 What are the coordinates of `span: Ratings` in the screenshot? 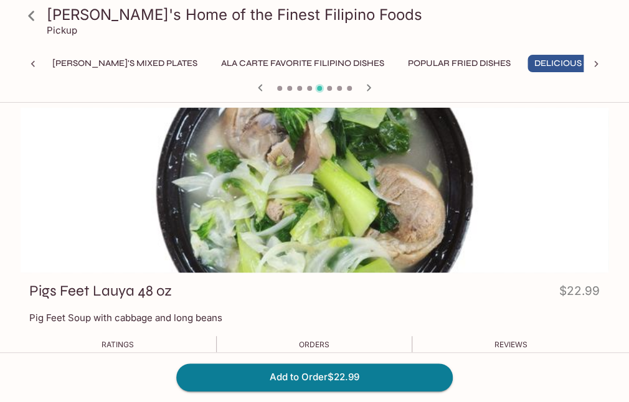 It's located at (118, 344).